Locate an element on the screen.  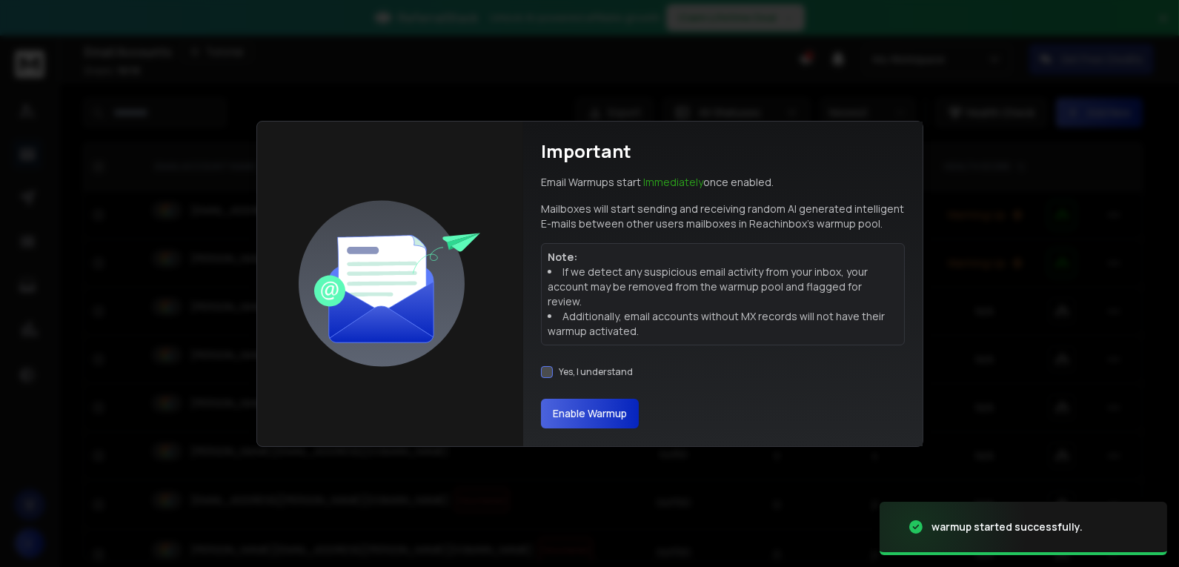
p: Mailboxes will start sending and receiving random AI generated intelligent E-mails between other ... is located at coordinates (723, 216).